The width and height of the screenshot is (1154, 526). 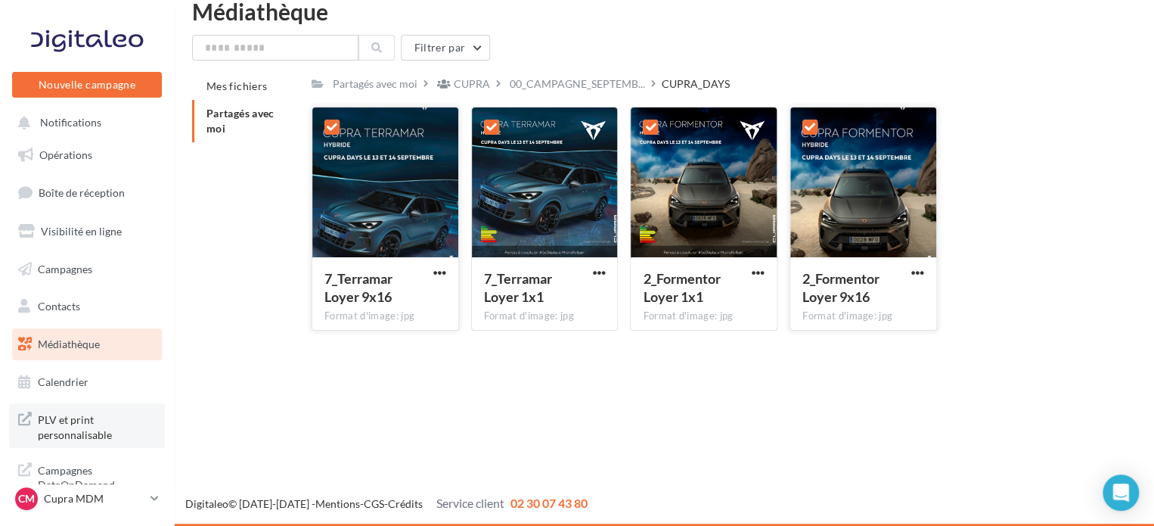 What do you see at coordinates (87, 231) in the screenshot?
I see `a: Visibilité en ligne` at bounding box center [87, 231].